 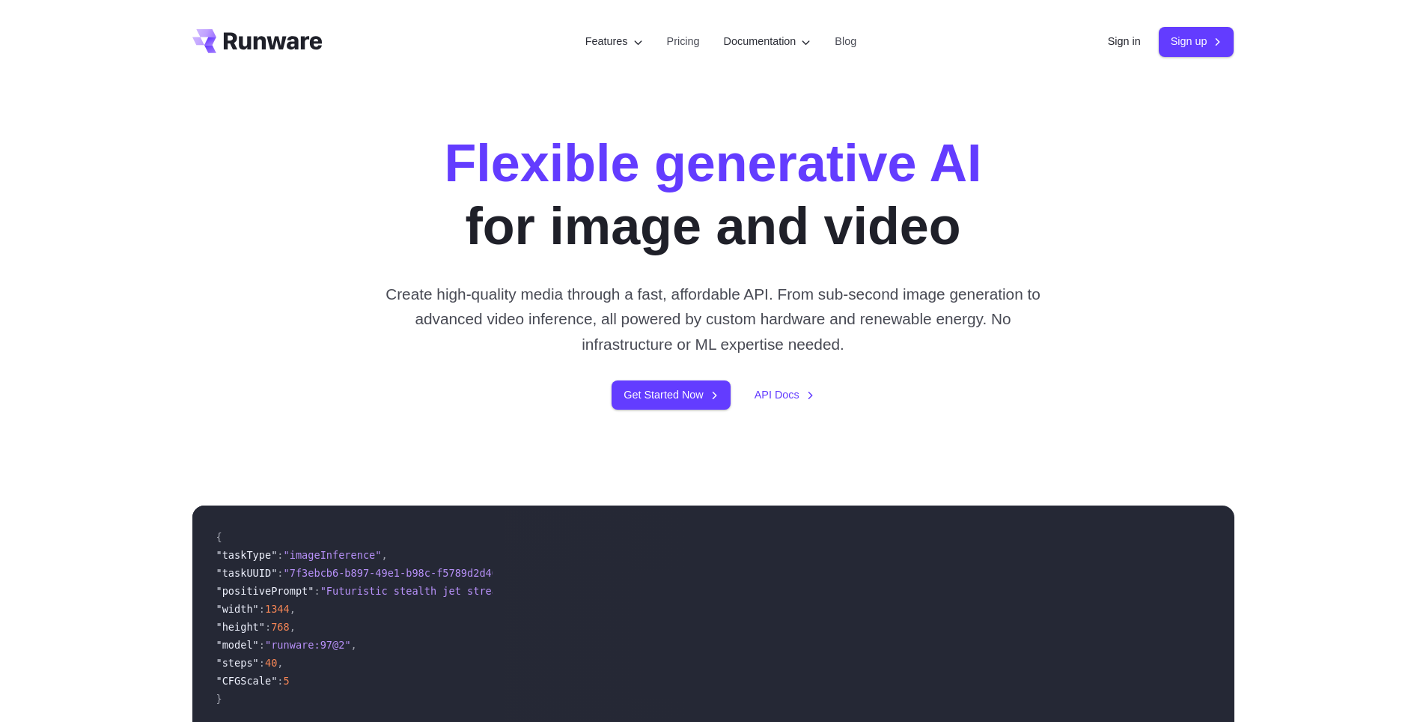 What do you see at coordinates (1124, 41) in the screenshot?
I see `a: Sign in` at bounding box center [1124, 41].